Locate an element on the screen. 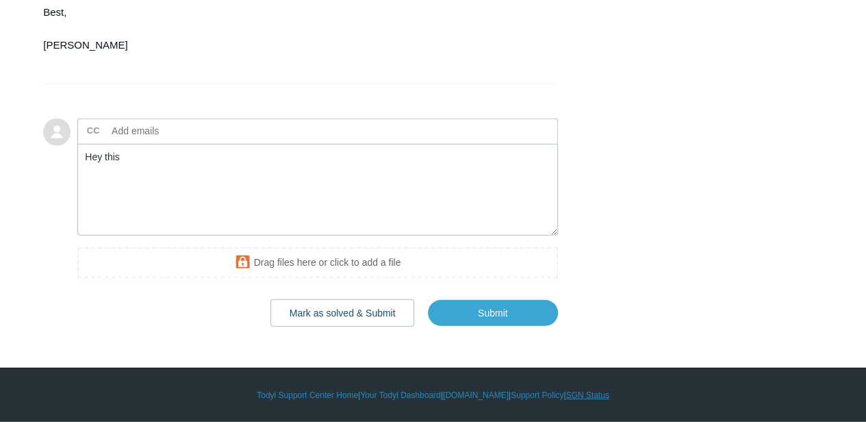 The image size is (866, 422). a: Support Policy is located at coordinates (537, 395).